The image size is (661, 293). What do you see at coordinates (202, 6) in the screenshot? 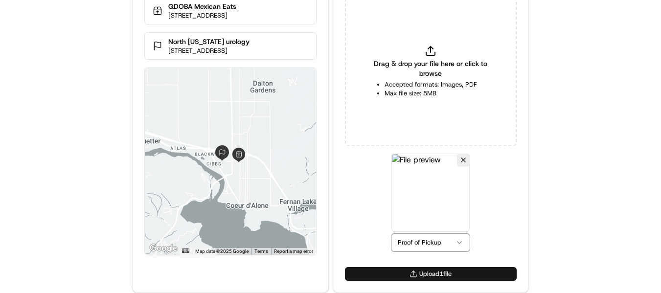
I see `p: QDOBA Mexican Eats` at bounding box center [202, 6].